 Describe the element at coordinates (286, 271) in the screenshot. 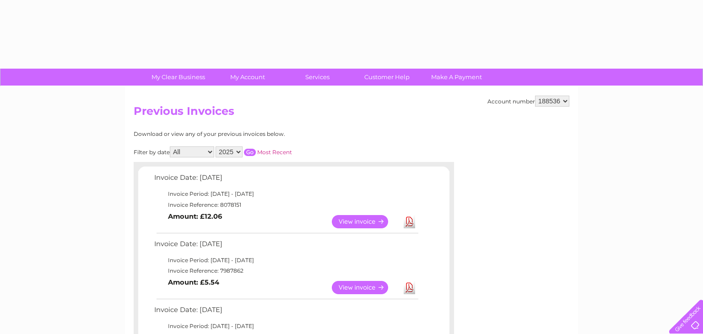

I see `td: Invoice Reference: 7987862` at that location.